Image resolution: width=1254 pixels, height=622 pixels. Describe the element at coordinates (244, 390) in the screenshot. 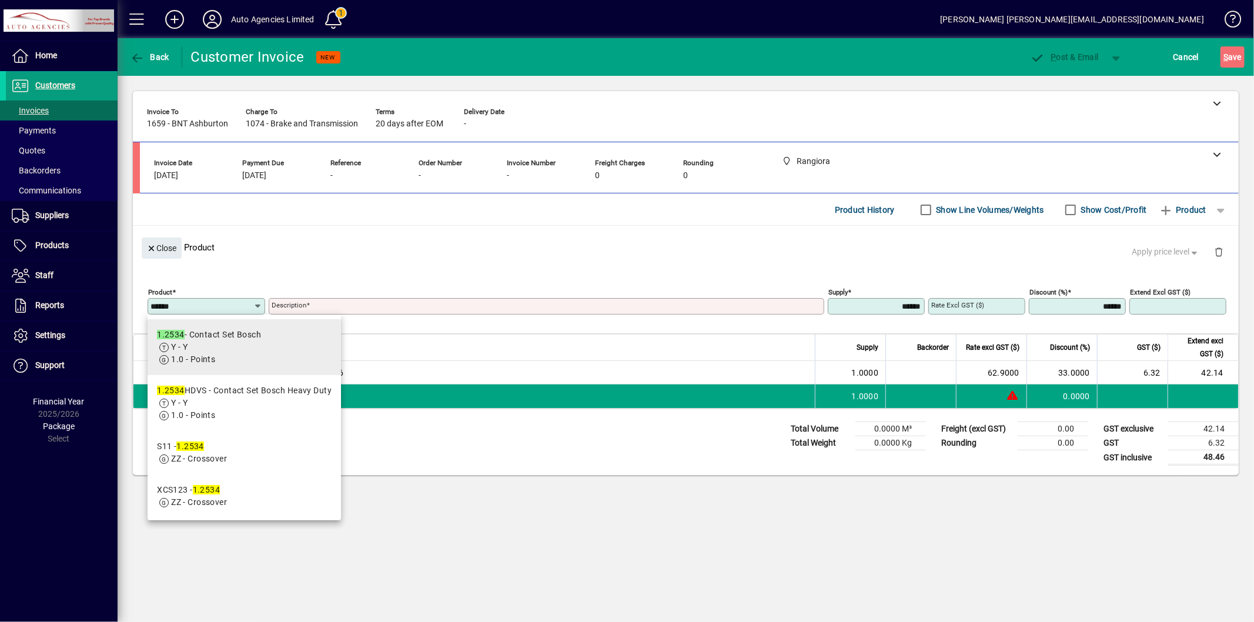

I see `div: HDVS - Contact Set Bosch Heavy Duty` at that location.